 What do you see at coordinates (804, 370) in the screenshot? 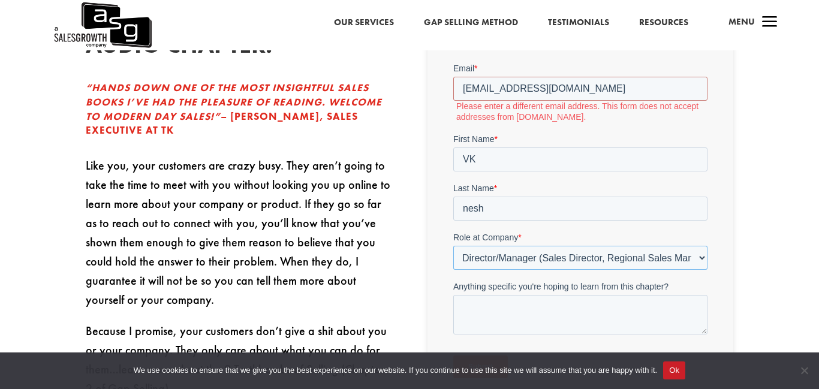
I see `span: No` at bounding box center [804, 370].